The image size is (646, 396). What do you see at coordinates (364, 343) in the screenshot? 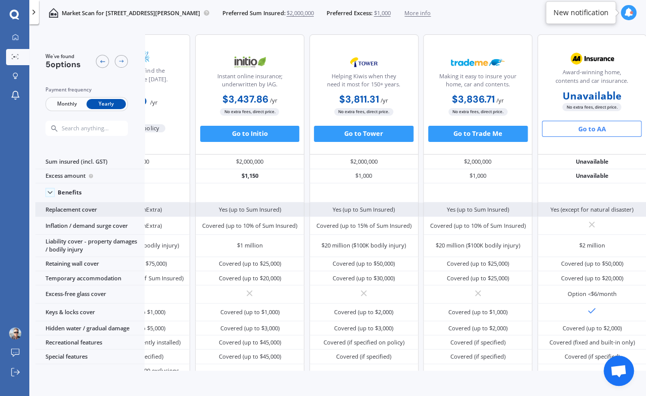
I see `div: Covered (if specified on policy)` at bounding box center [364, 343].